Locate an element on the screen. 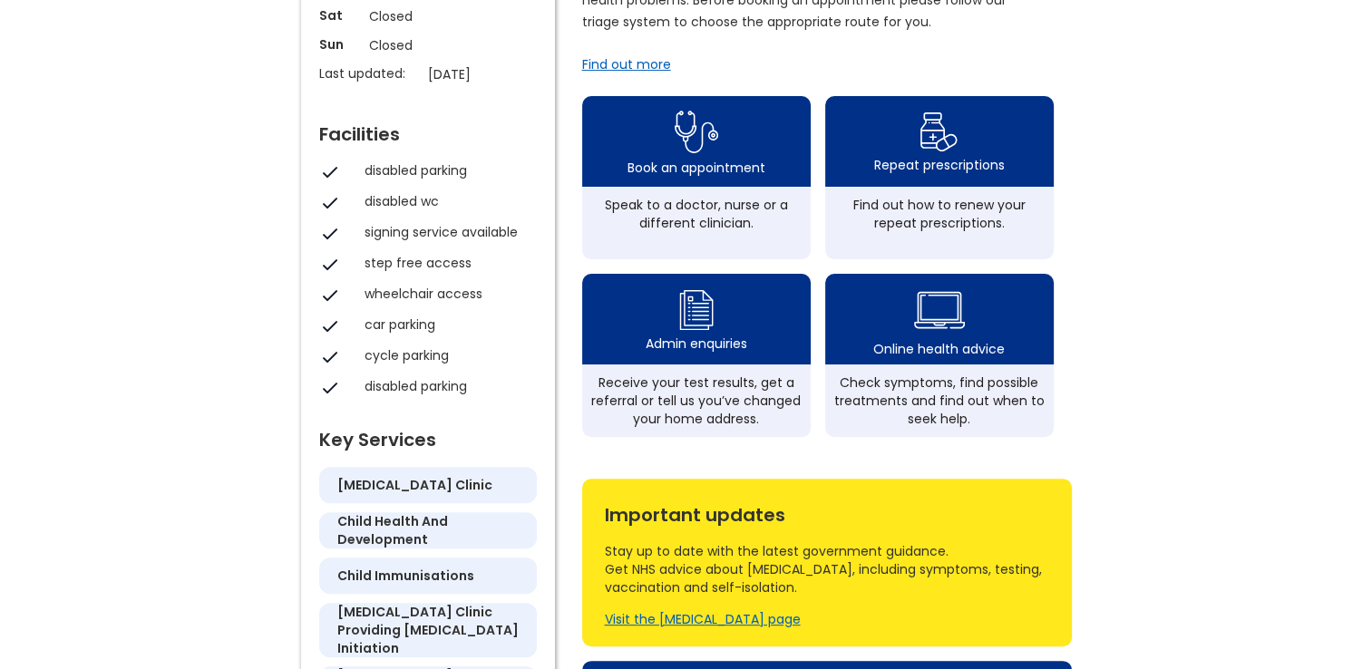  div: disabled wc is located at coordinates (446, 201).